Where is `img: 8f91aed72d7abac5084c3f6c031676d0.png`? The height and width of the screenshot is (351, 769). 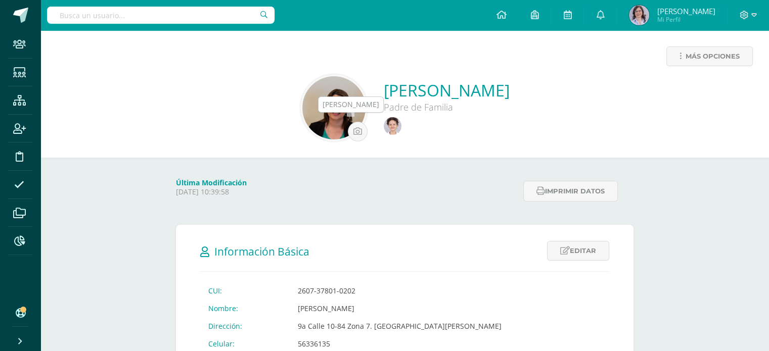
img: 8f91aed72d7abac5084c3f6c031676d0.png is located at coordinates (392, 126).